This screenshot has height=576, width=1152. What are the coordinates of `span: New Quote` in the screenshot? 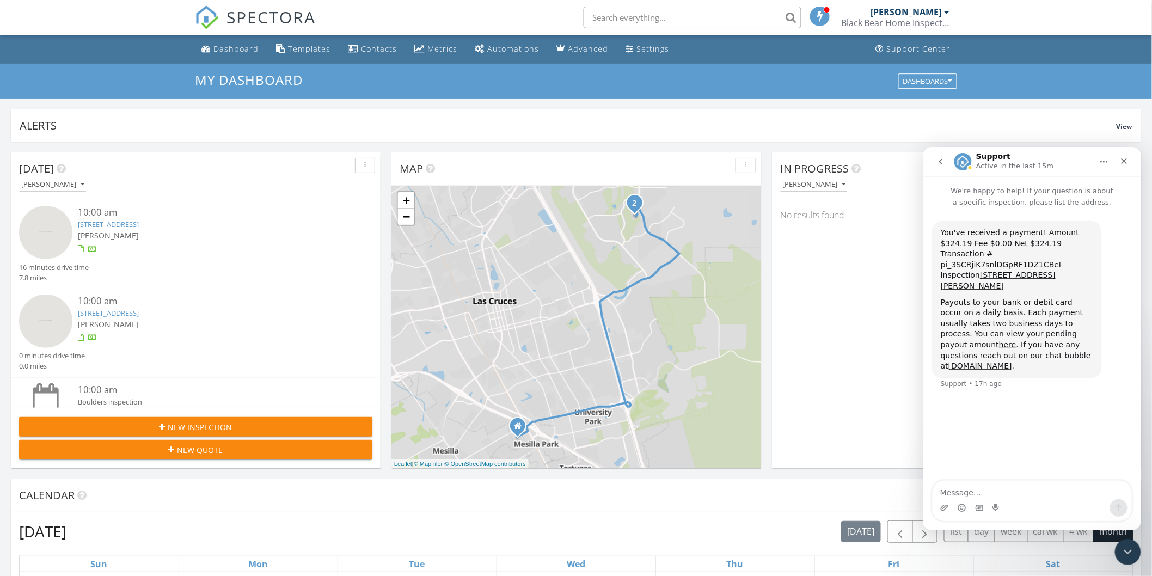 It's located at (200, 450).